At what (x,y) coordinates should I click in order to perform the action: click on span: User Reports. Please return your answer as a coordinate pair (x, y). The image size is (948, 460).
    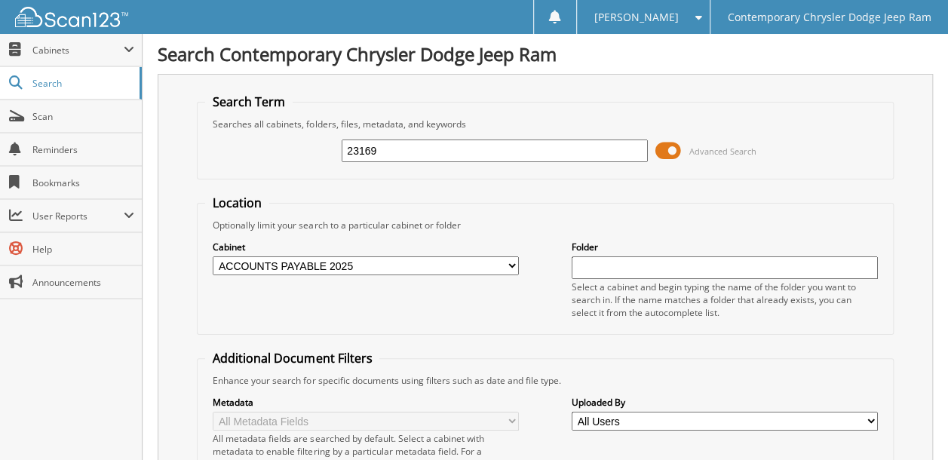
    Looking at the image, I should click on (78, 216).